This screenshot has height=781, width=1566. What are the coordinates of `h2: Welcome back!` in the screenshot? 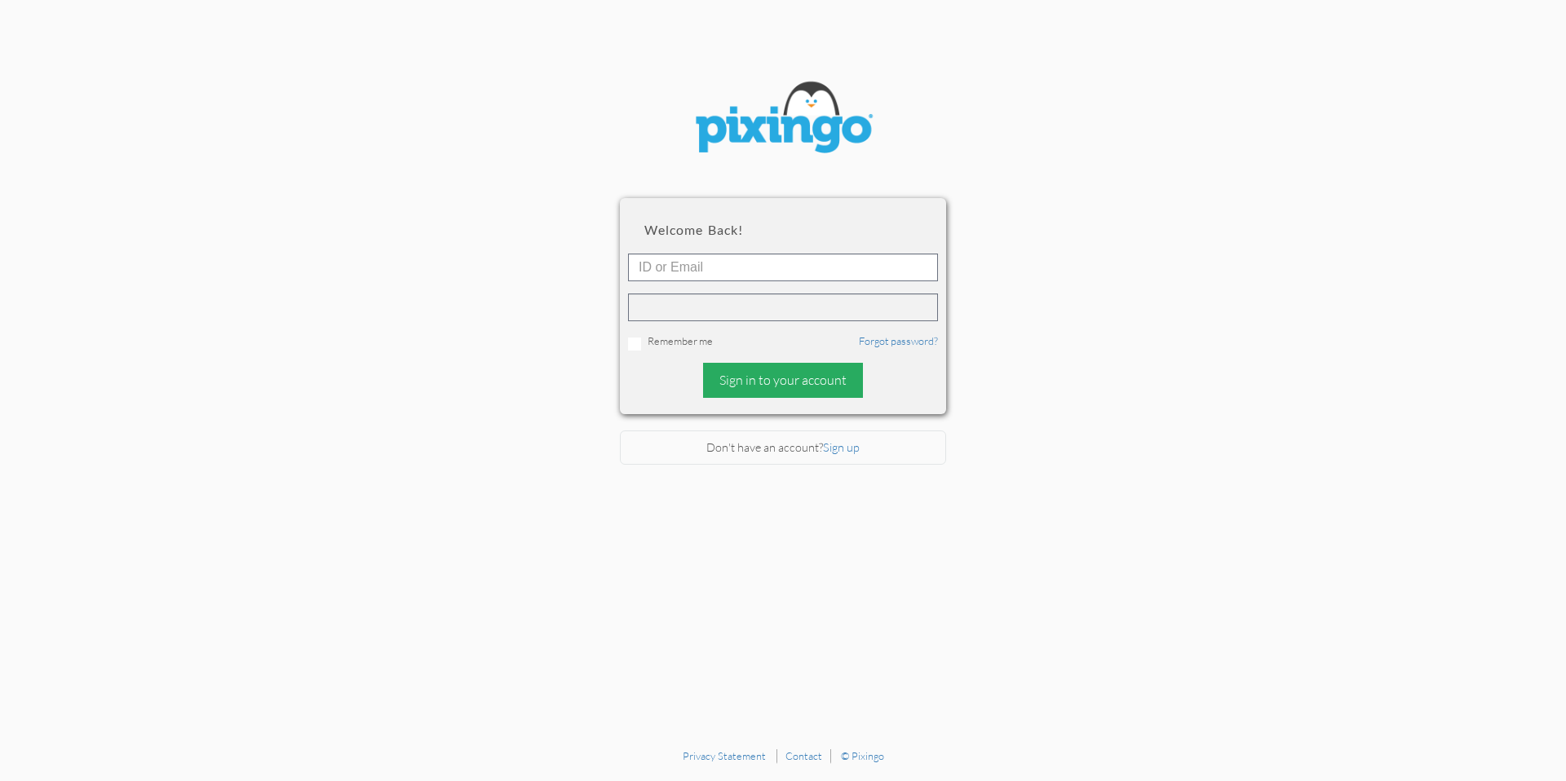 It's located at (783, 230).